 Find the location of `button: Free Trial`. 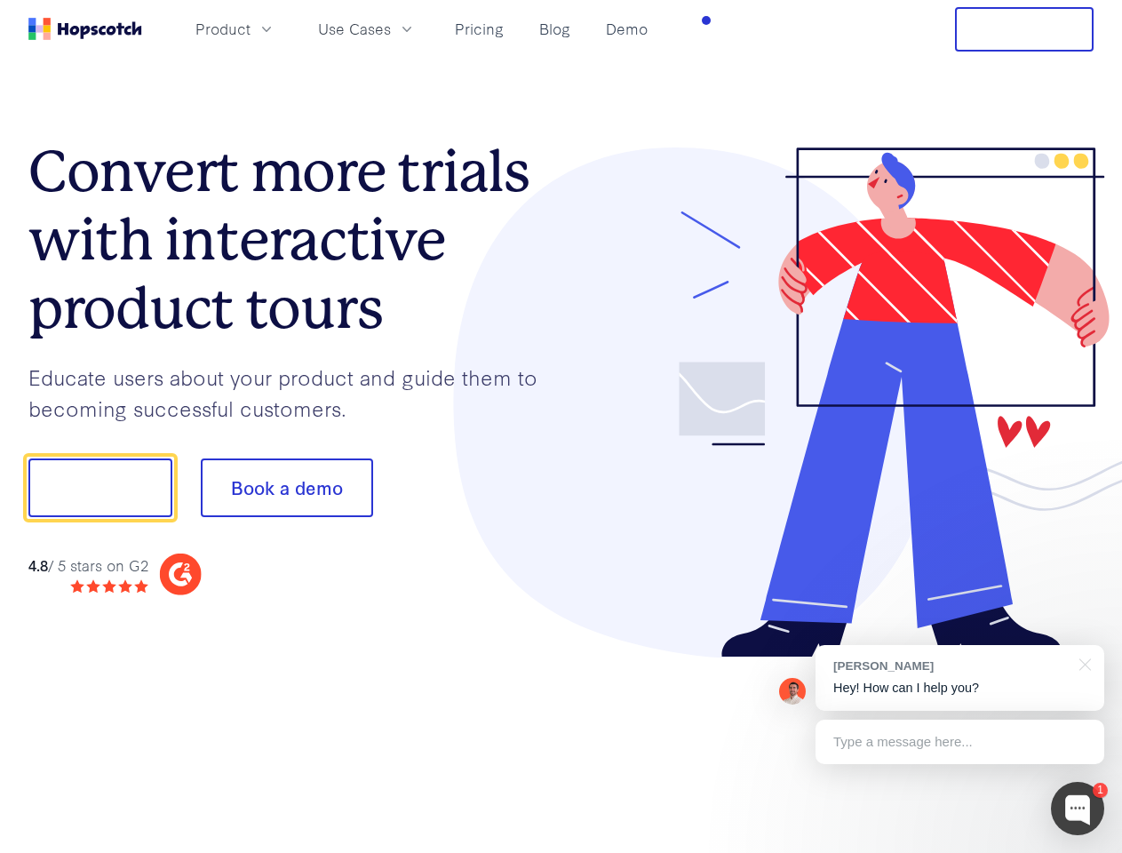

button: Free Trial is located at coordinates (1024, 29).